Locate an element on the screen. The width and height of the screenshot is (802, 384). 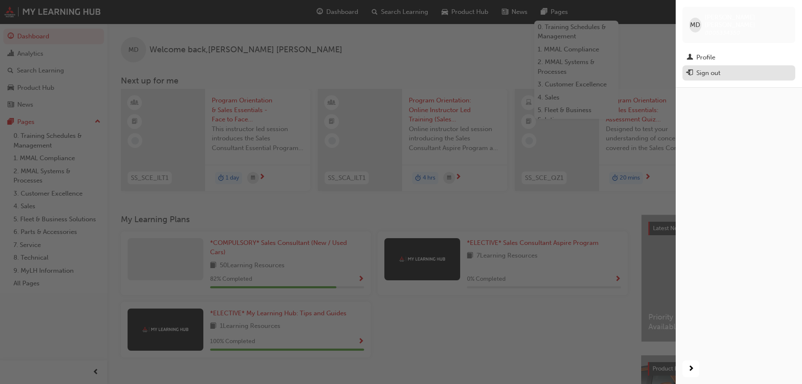
span: exit-icon is located at coordinates (690, 73).